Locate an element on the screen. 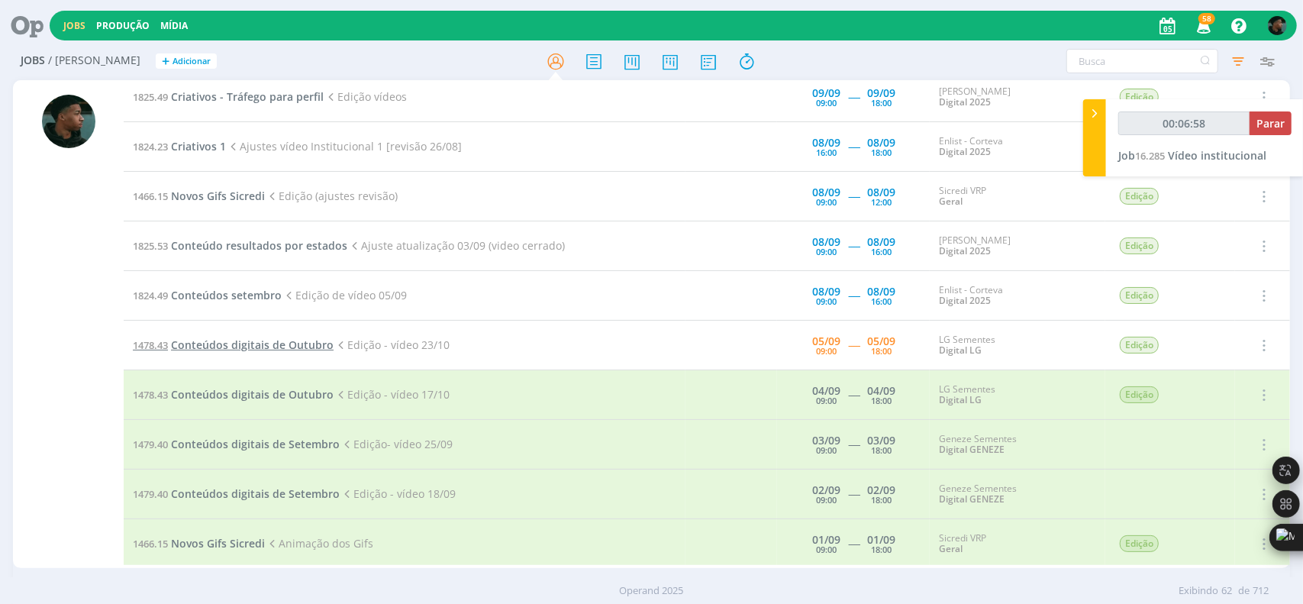 This screenshot has width=1303, height=604. a: 1824.49Conteúdos setembro is located at coordinates (207, 295).